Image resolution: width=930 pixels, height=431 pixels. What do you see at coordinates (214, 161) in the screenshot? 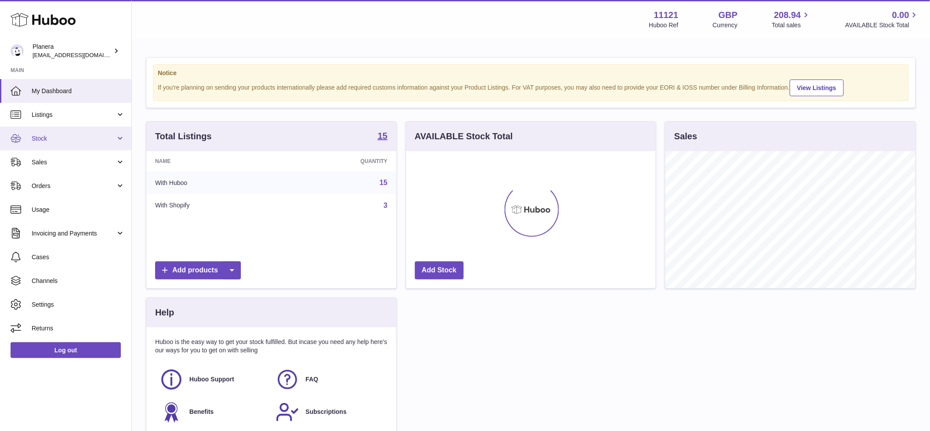
I see `th: Name` at bounding box center [214, 161].